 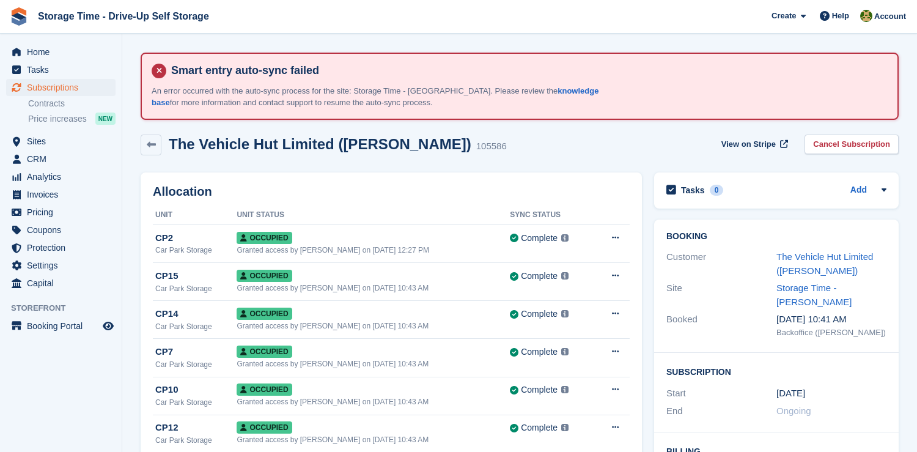 What do you see at coordinates (794, 410) in the screenshot?
I see `span: Ongoing` at bounding box center [794, 410].